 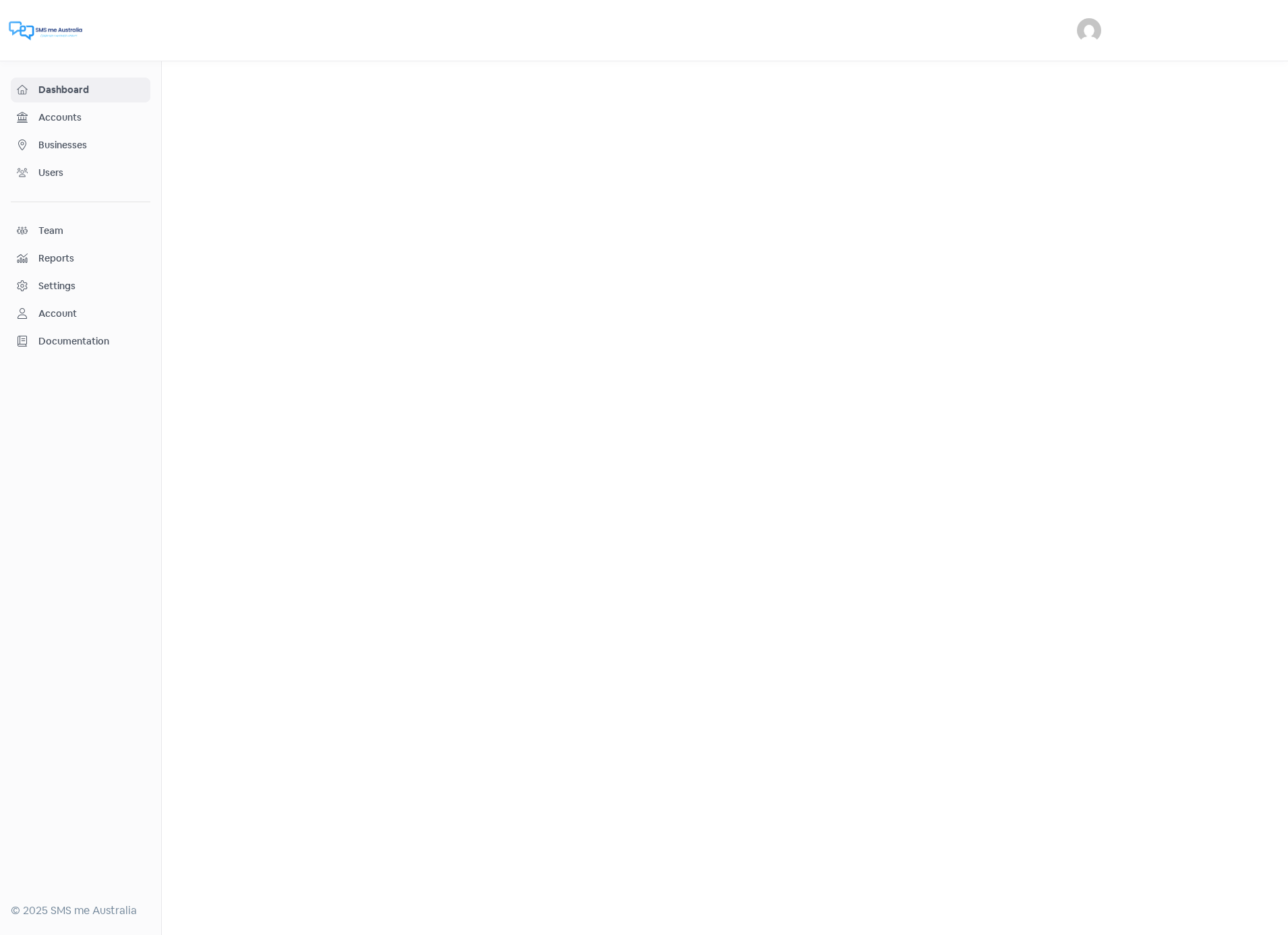 What do you see at coordinates (91, 90) in the screenshot?
I see `span: Dashboard` at bounding box center [91, 90].